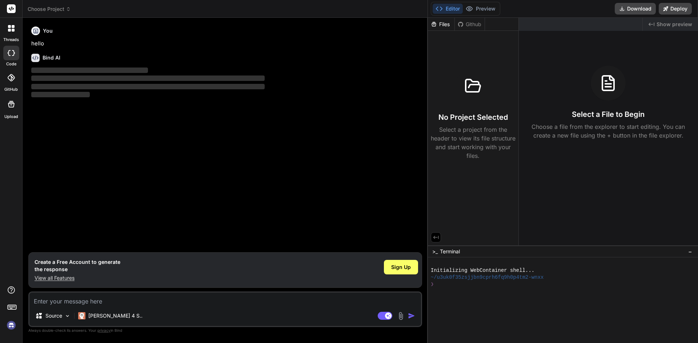  Describe the element at coordinates (450, 252) in the screenshot. I see `span: Terminal` at that location.